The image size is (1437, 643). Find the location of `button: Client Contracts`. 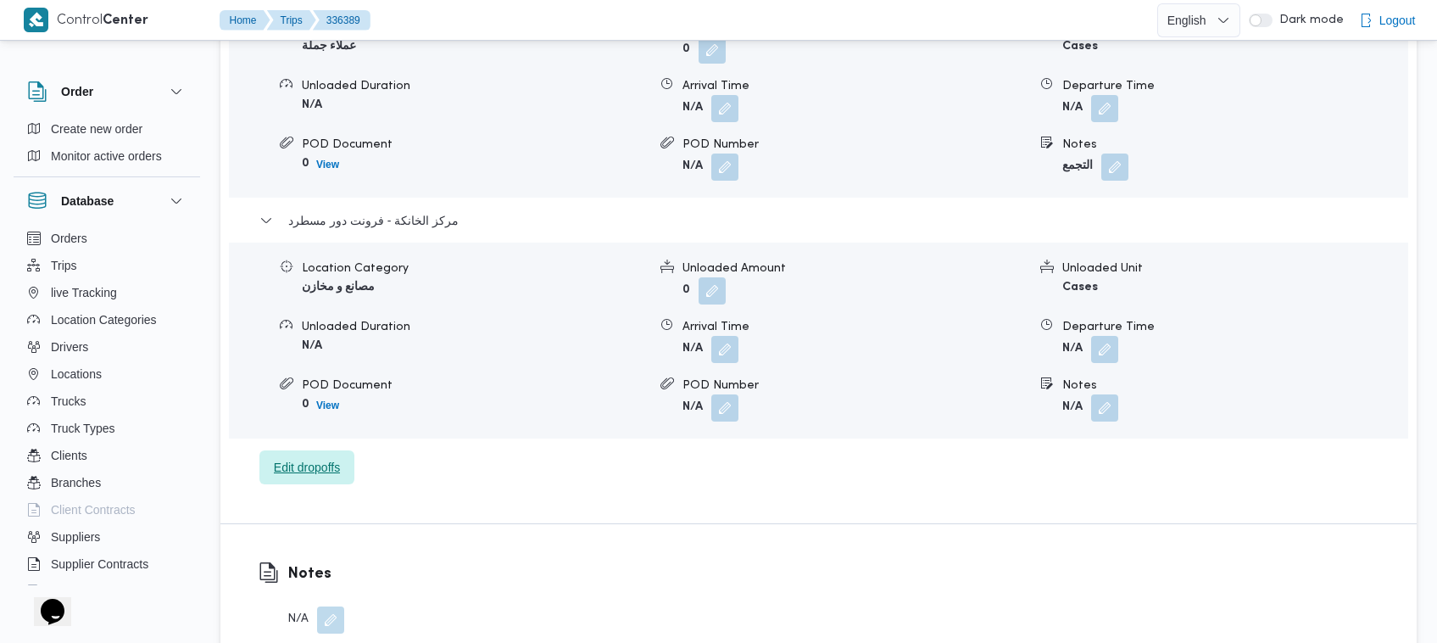

button: Client Contracts is located at coordinates (107, 510).